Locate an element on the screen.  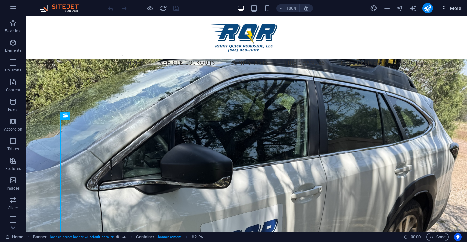
p: Tables is located at coordinates (13, 149).